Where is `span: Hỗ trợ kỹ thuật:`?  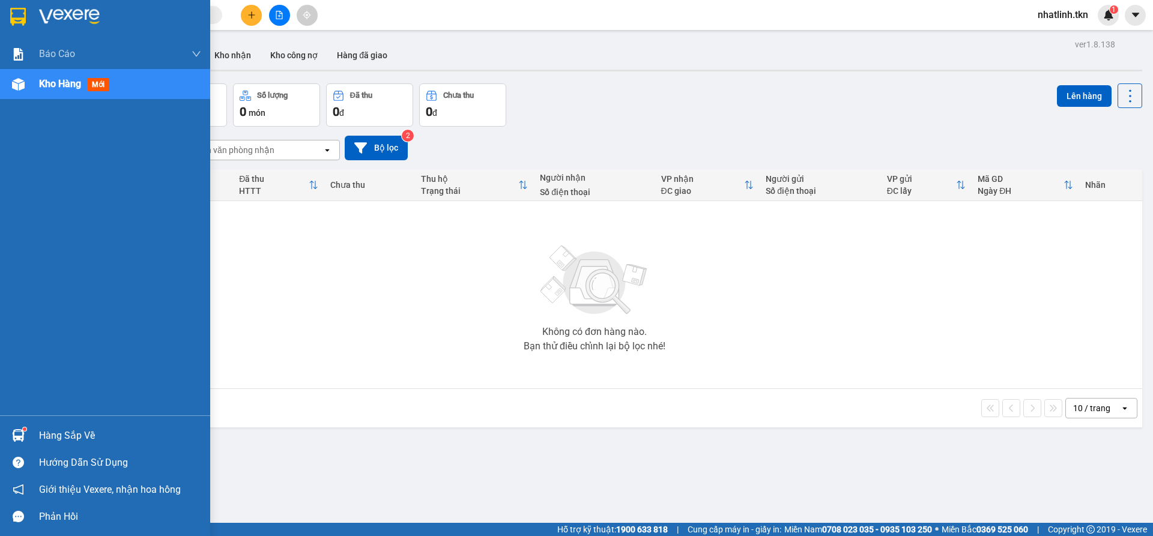 span: Hỗ trợ kỹ thuật: is located at coordinates (613, 530).